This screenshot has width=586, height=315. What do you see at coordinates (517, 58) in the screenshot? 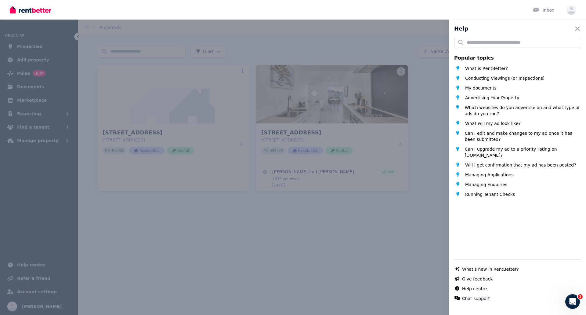
I see `p: Popular topics` at bounding box center [517, 58].